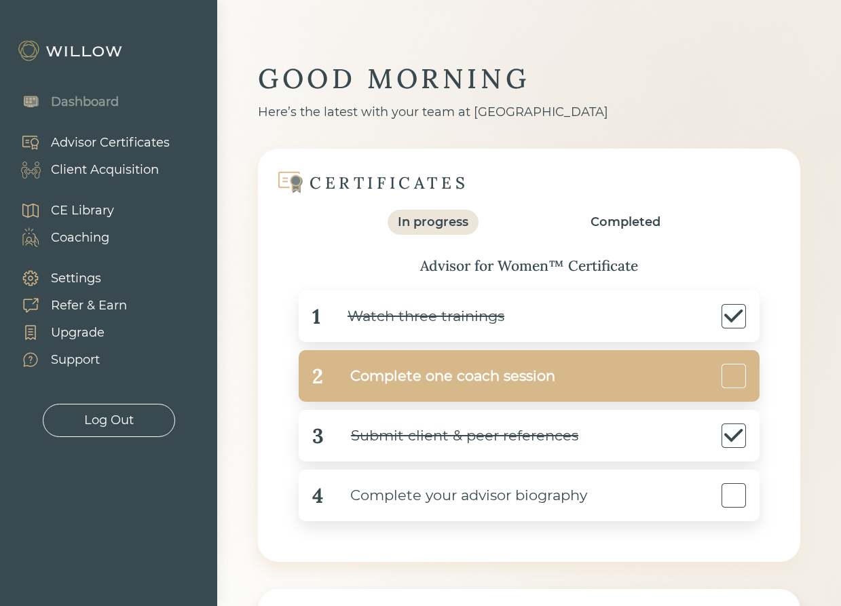  What do you see at coordinates (60, 238) in the screenshot?
I see `a: Coaching` at bounding box center [60, 238].